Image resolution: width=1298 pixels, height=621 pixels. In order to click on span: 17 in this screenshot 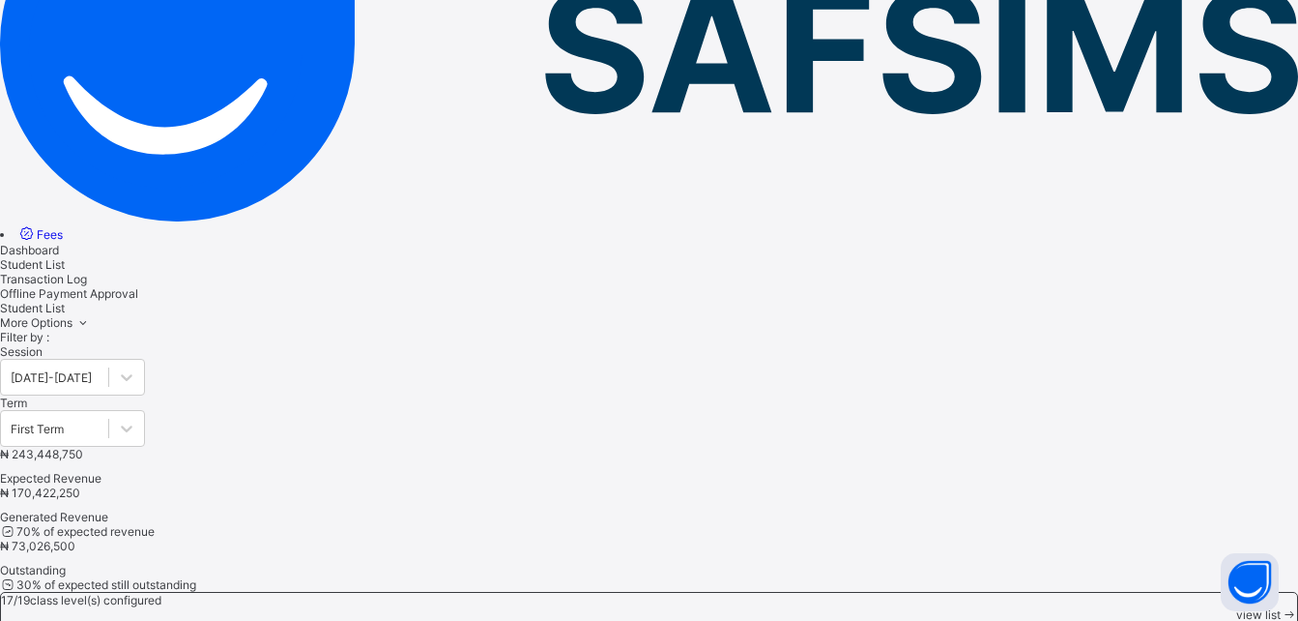, I will do `click(7, 599)`.